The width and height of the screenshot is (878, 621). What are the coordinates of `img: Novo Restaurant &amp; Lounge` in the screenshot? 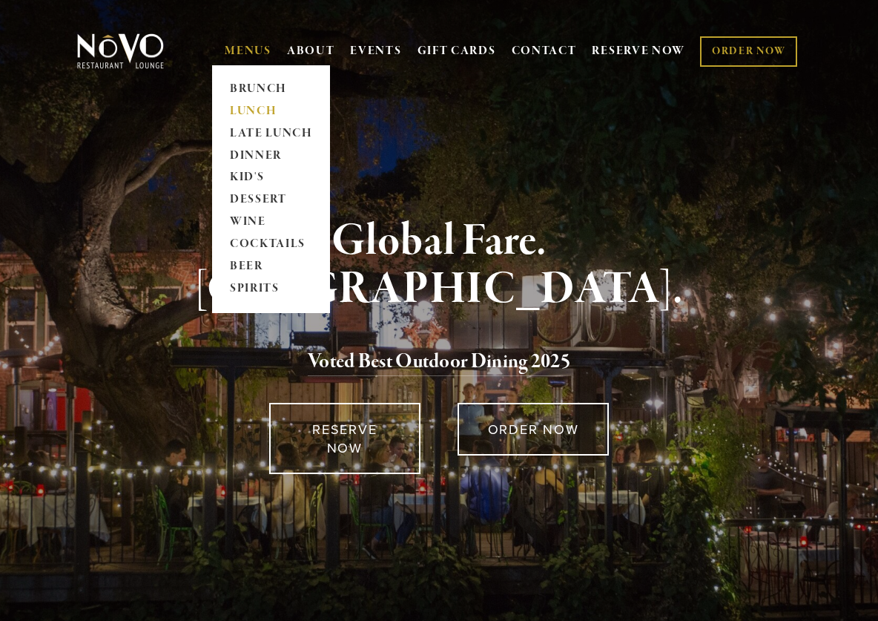 It's located at (120, 51).